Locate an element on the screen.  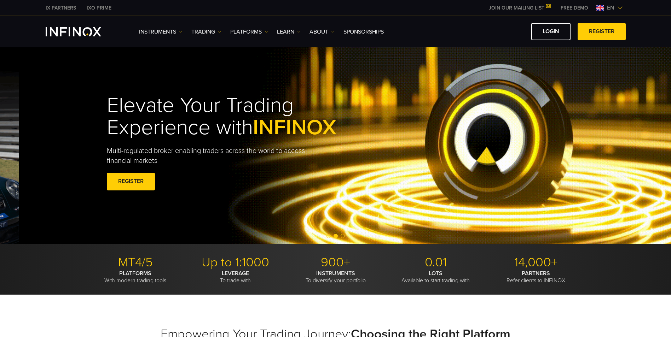
a: LOGIN is located at coordinates (551, 31).